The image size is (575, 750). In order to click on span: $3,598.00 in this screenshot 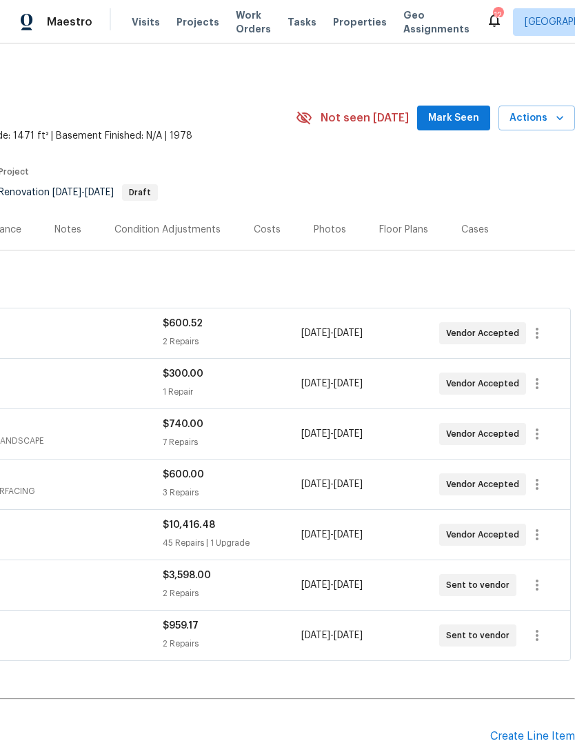, I will do `click(187, 575)`.